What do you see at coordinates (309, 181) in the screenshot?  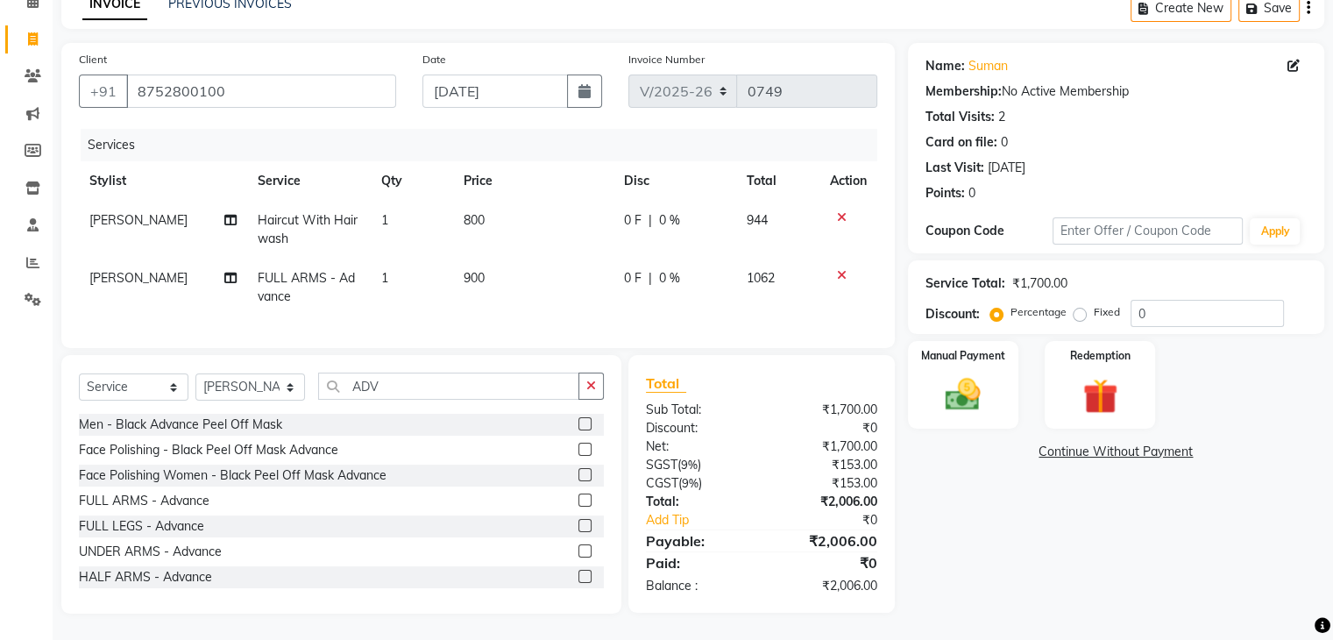 I see `th: Service` at bounding box center [309, 181].